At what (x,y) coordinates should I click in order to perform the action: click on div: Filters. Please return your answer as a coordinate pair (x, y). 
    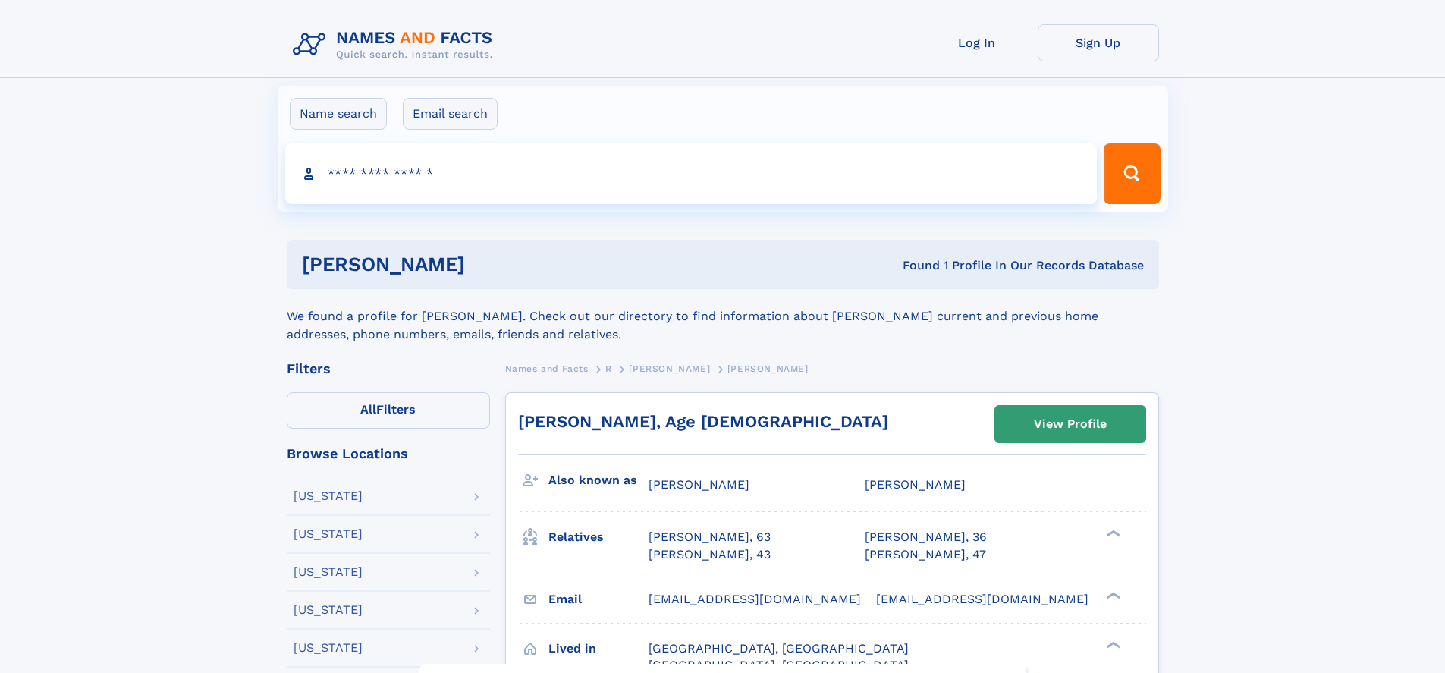
    Looking at the image, I should click on (388, 369).